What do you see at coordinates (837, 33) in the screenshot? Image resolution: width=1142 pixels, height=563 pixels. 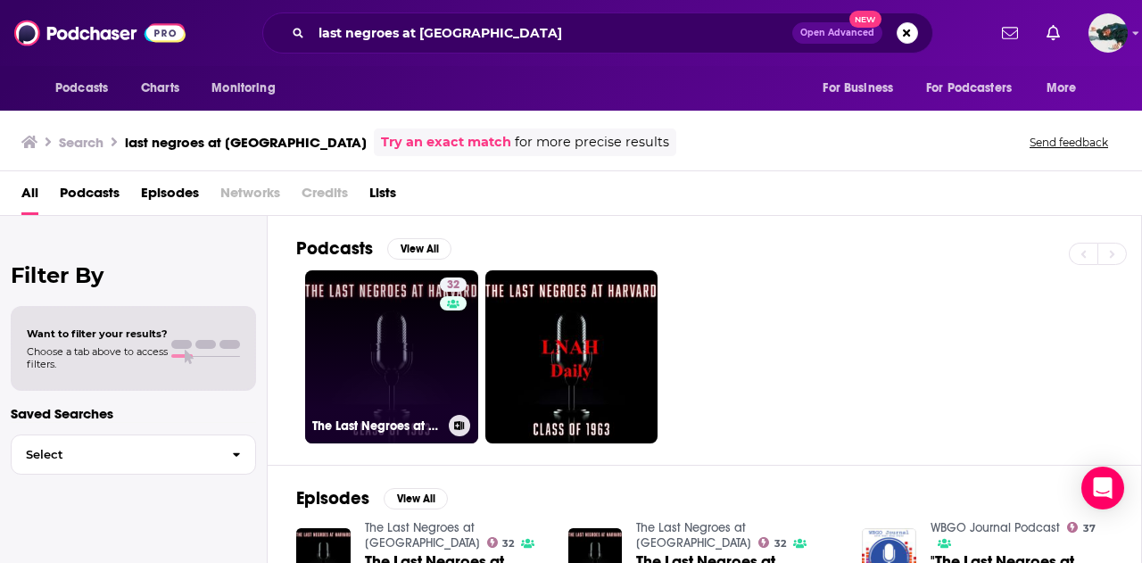 I see `button: Open AdvancedNew` at bounding box center [837, 33].